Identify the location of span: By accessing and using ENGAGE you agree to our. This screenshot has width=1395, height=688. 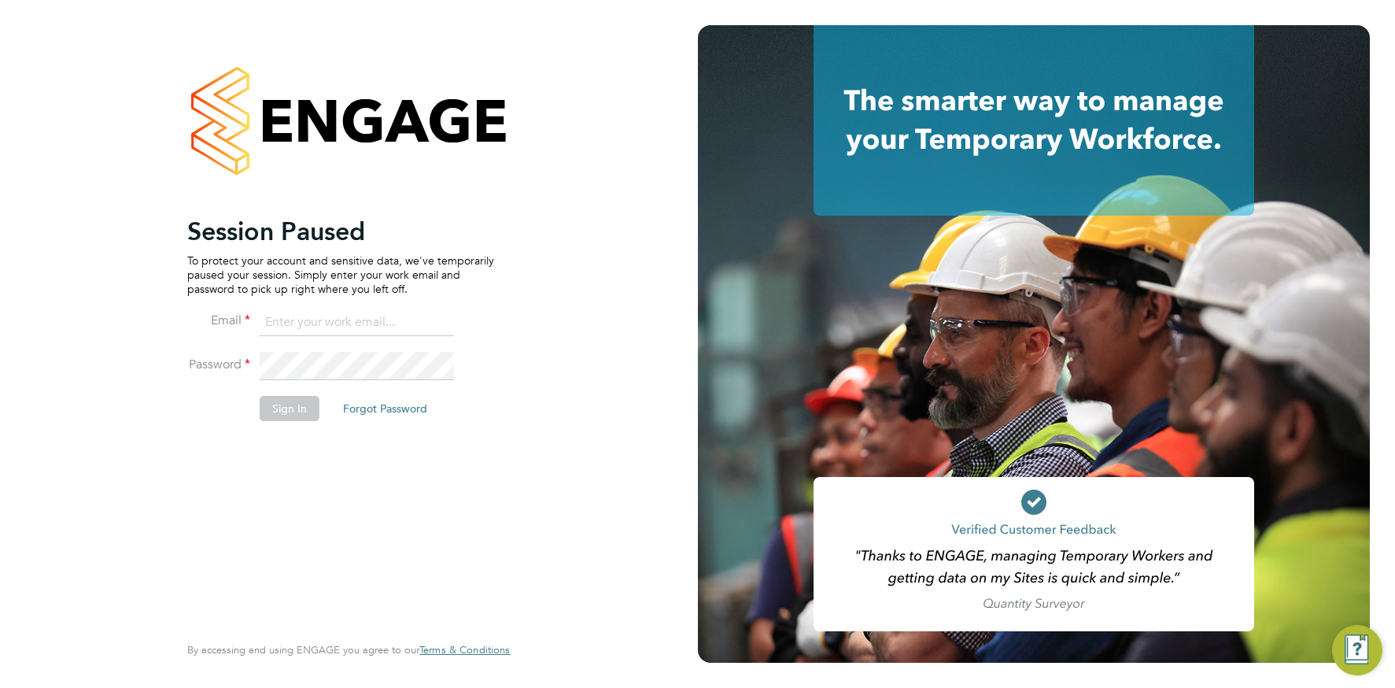
(349, 649).